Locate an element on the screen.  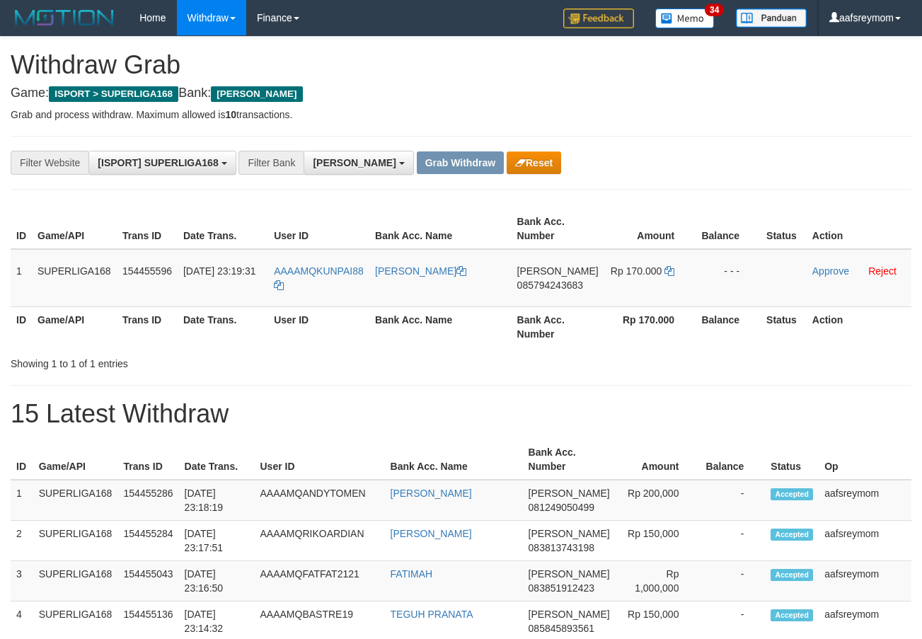
div: Filter Website is located at coordinates (50, 163).